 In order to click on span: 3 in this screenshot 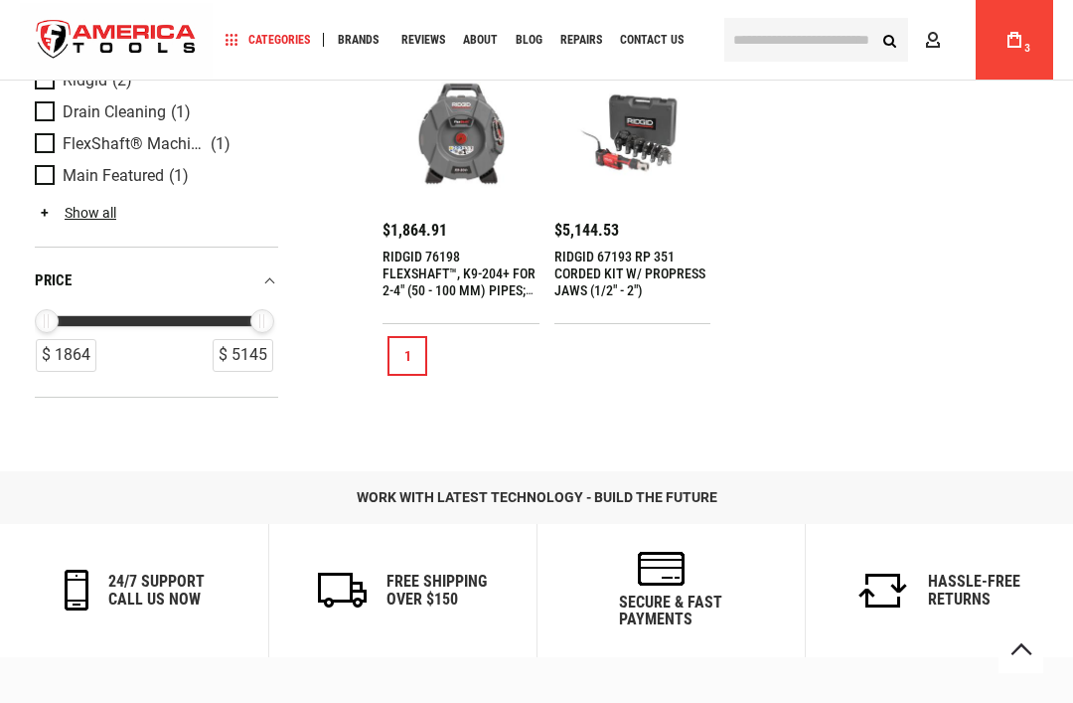, I will do `click(1028, 48)`.